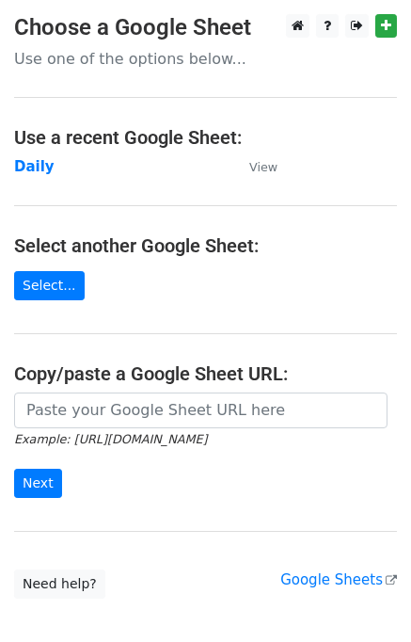 The height and width of the screenshot is (642, 411). What do you see at coordinates (59, 583) in the screenshot?
I see `a: Need help?` at bounding box center [59, 583].